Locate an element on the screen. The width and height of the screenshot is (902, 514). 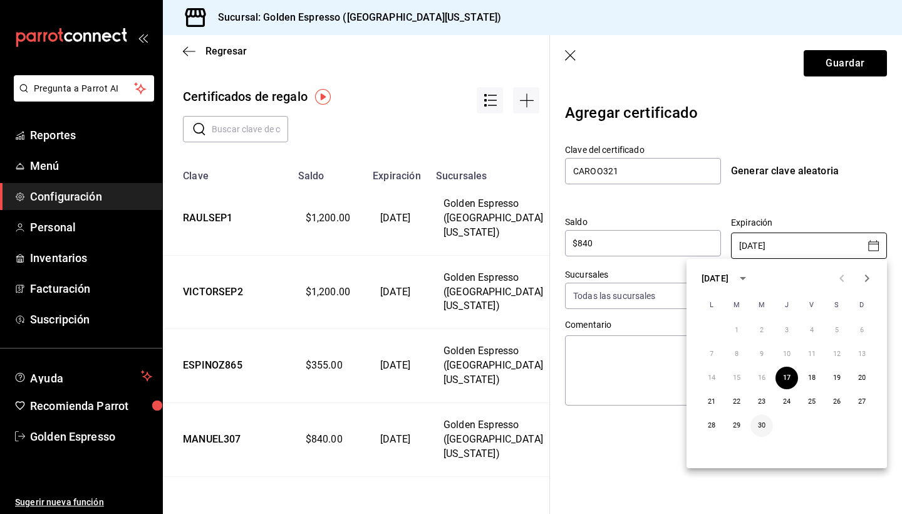
span: Pregunta a Parrot AI is located at coordinates (84, 88).